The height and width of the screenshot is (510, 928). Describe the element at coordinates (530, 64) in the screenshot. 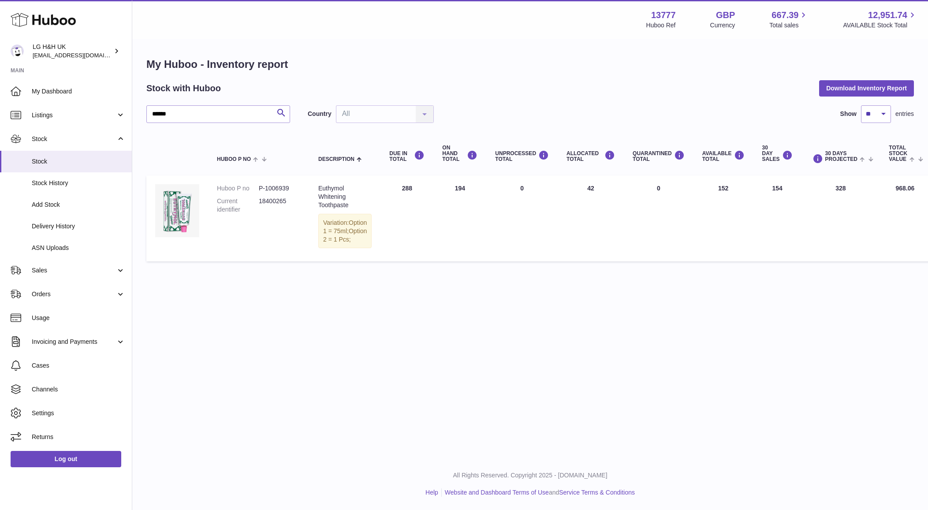

I see `h1: My Huboo - Inventory report` at that location.